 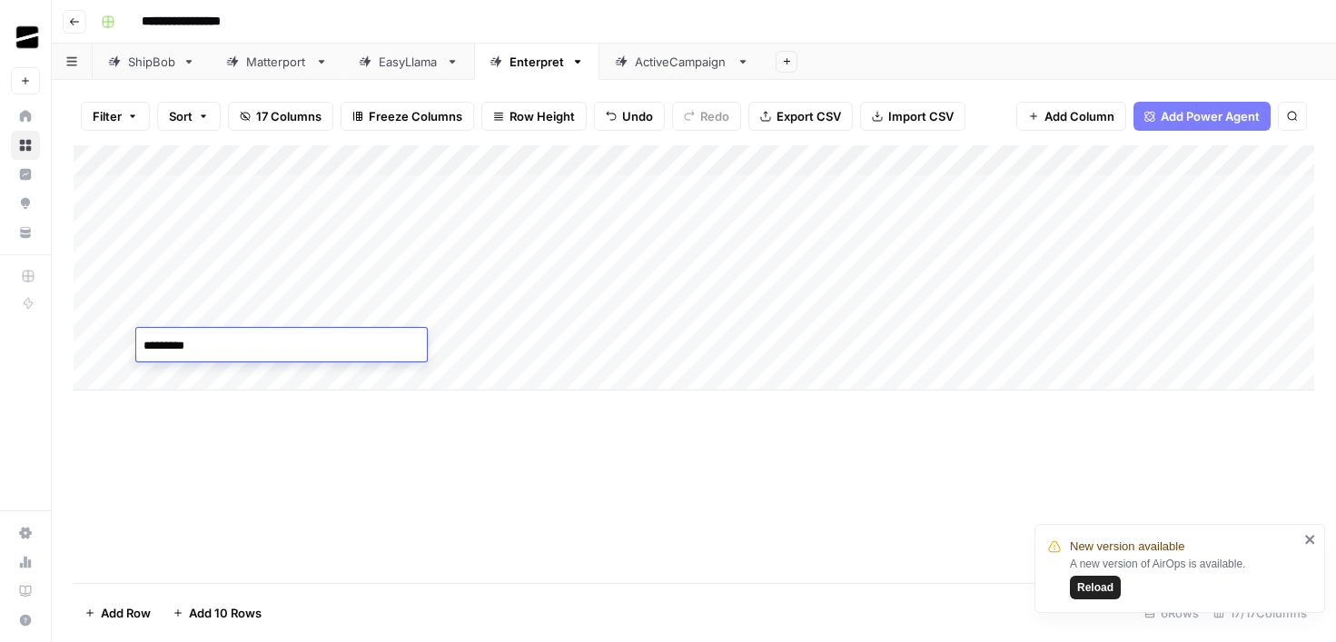 I want to click on span: Sort, so click(x=181, y=116).